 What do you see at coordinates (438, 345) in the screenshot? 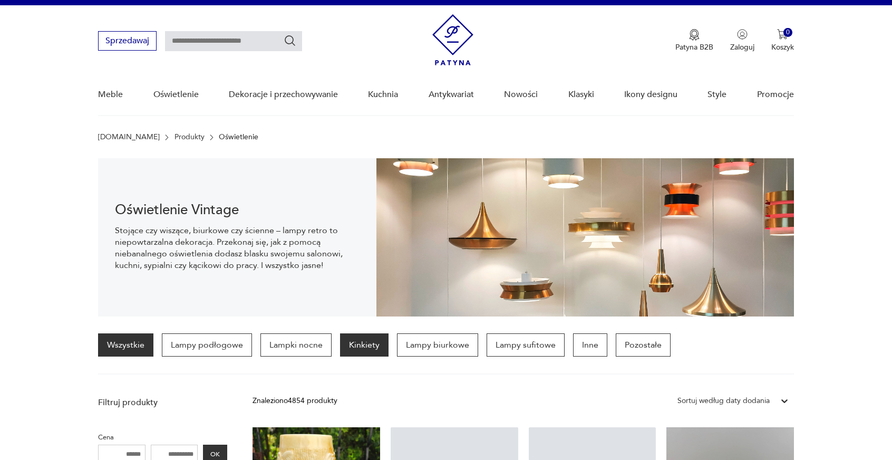
I see `p: Lampy biurkowe` at bounding box center [438, 345].